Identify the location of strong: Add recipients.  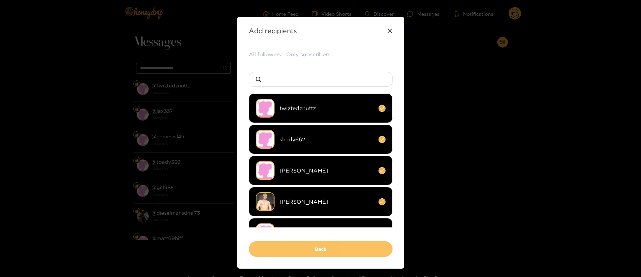
(273, 30).